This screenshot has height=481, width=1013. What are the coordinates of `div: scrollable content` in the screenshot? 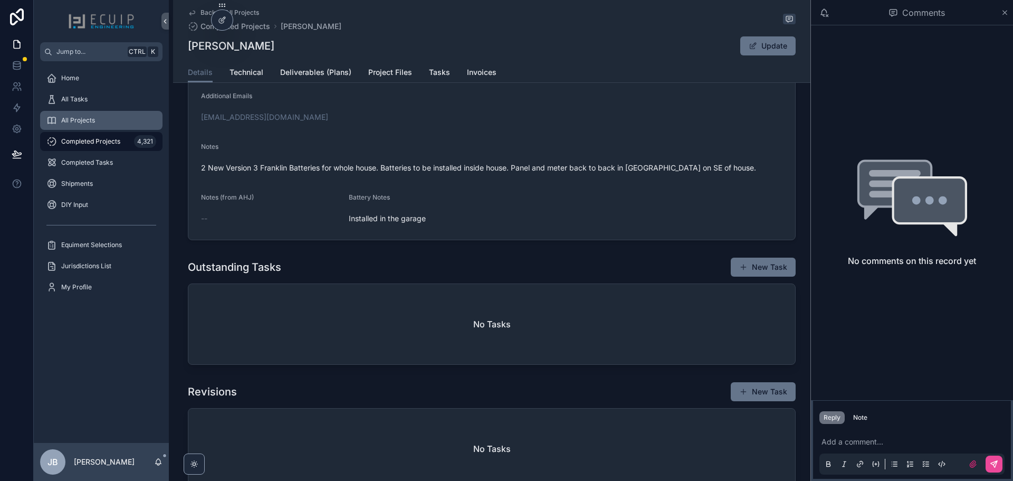 It's located at (101, 186).